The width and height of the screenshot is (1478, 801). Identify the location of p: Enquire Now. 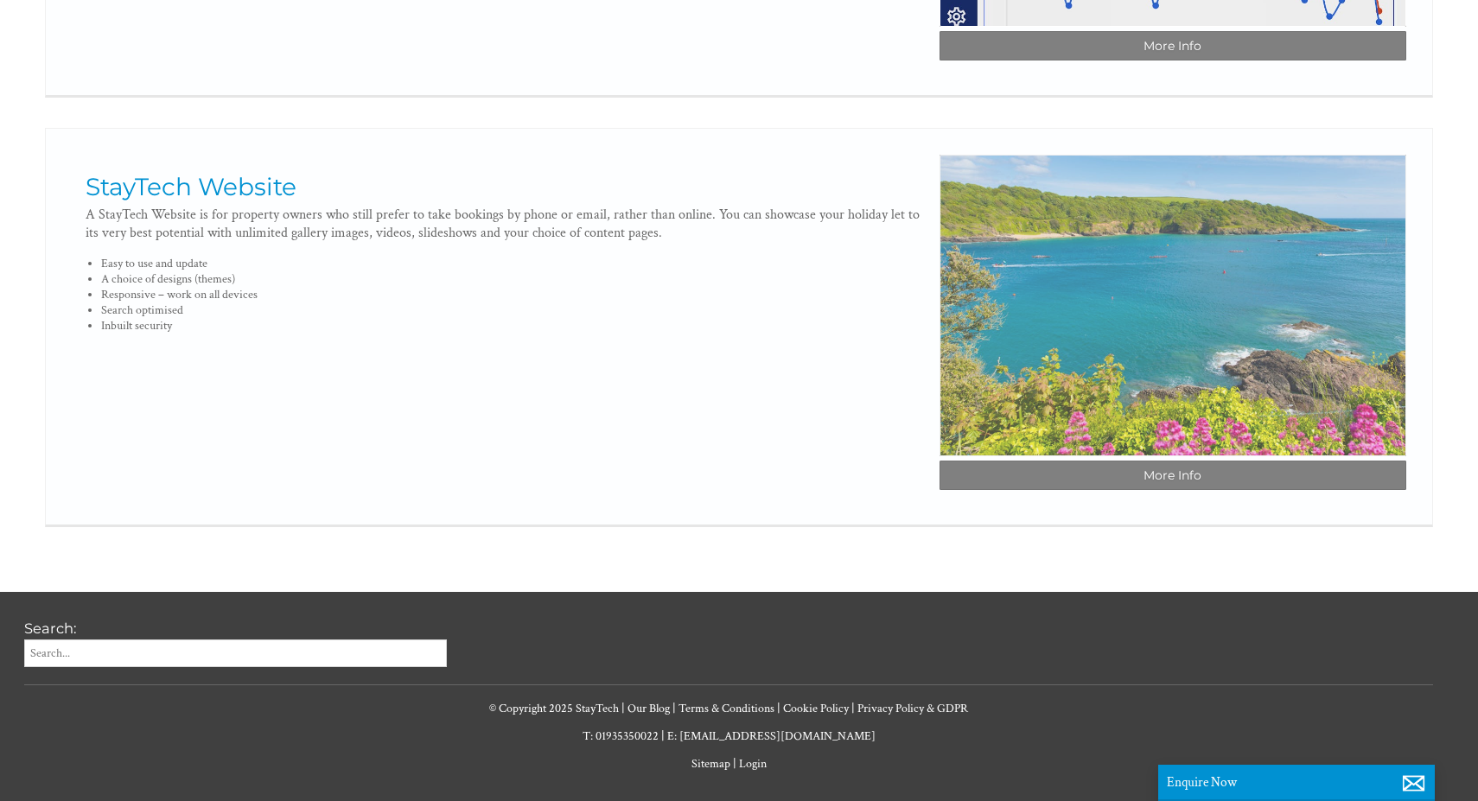
(1297, 782).